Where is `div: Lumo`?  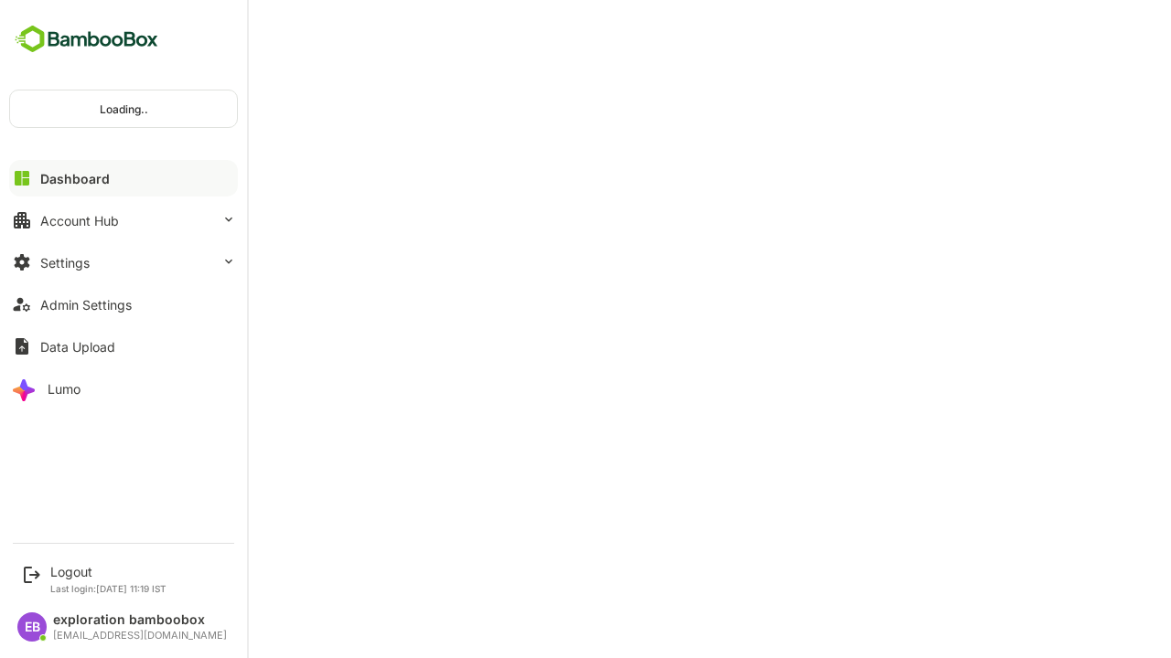
div: Lumo is located at coordinates (64, 389).